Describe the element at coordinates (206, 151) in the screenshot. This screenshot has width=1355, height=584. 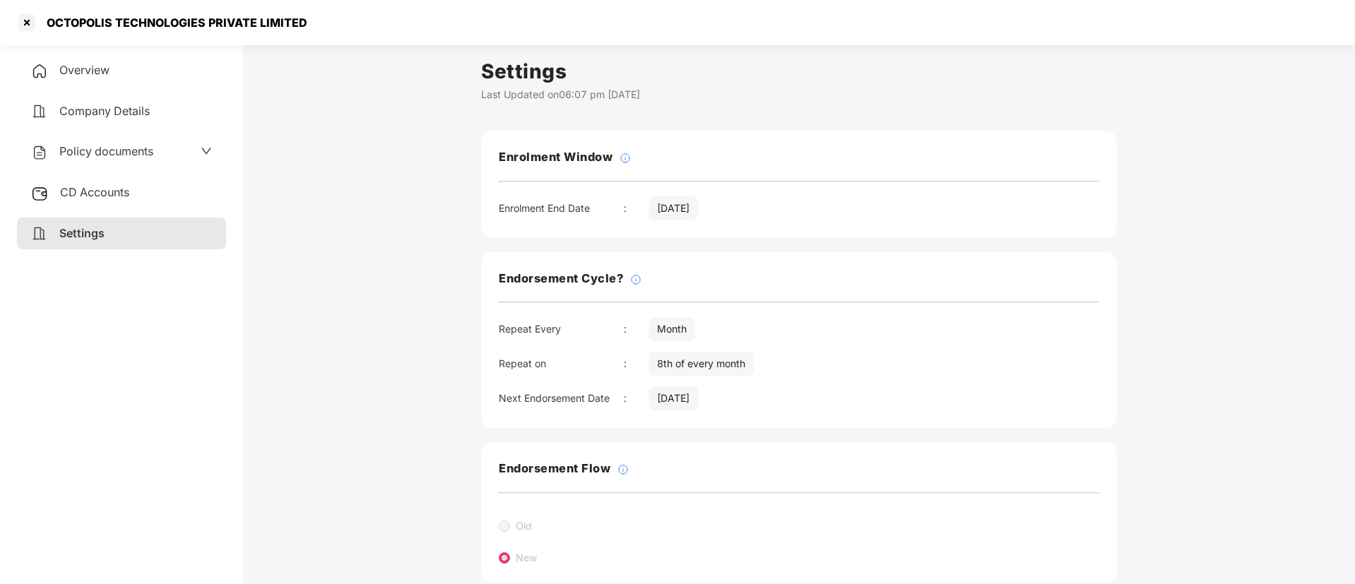
I see `span: down` at that location.